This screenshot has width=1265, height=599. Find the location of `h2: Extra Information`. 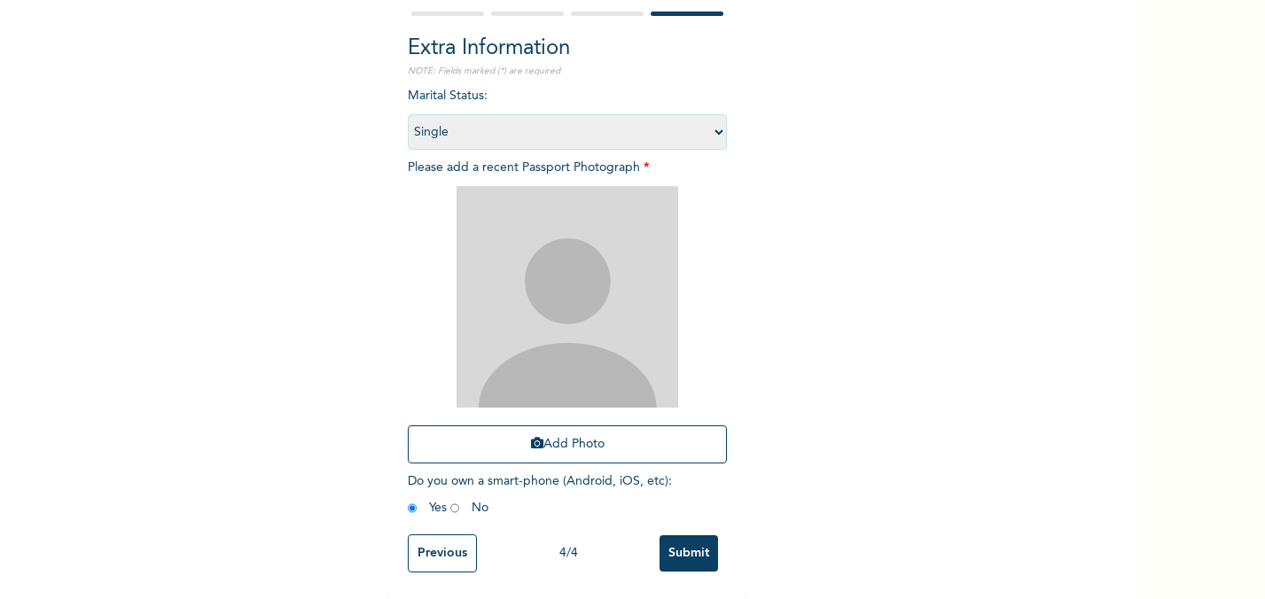

h2: Extra Information is located at coordinates (567, 49).